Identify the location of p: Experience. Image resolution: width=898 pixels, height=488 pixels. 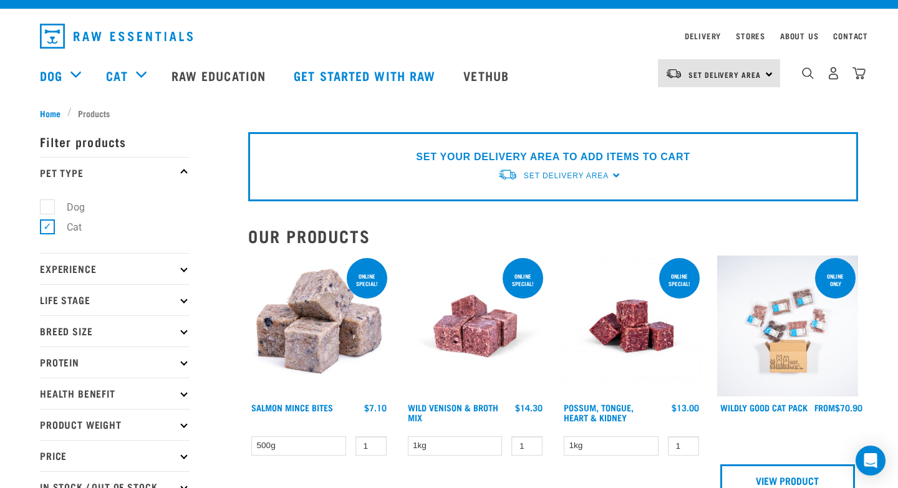
(115, 269).